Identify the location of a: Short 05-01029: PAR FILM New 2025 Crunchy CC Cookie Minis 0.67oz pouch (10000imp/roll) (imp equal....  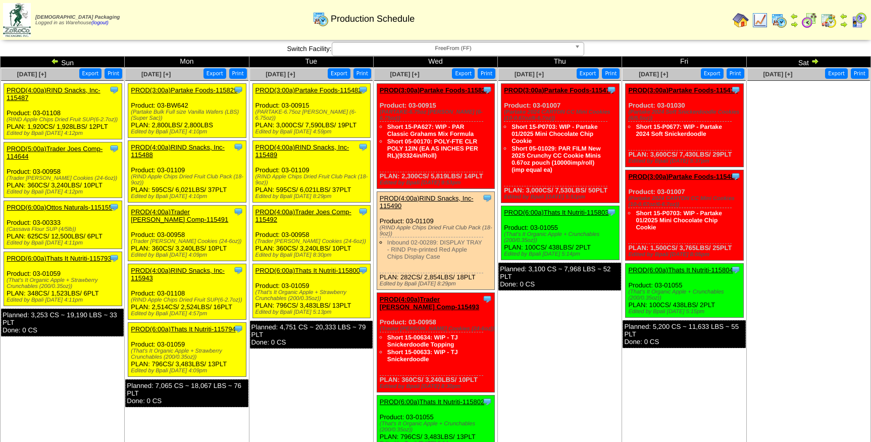
(556, 159).